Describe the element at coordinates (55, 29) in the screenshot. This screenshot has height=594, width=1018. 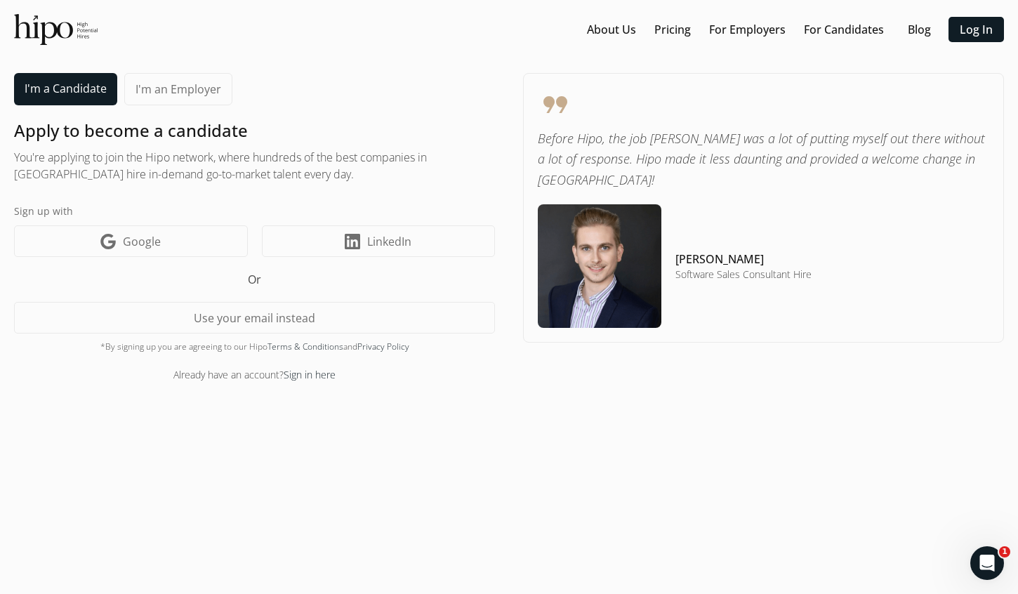
I see `img: official-logo` at that location.